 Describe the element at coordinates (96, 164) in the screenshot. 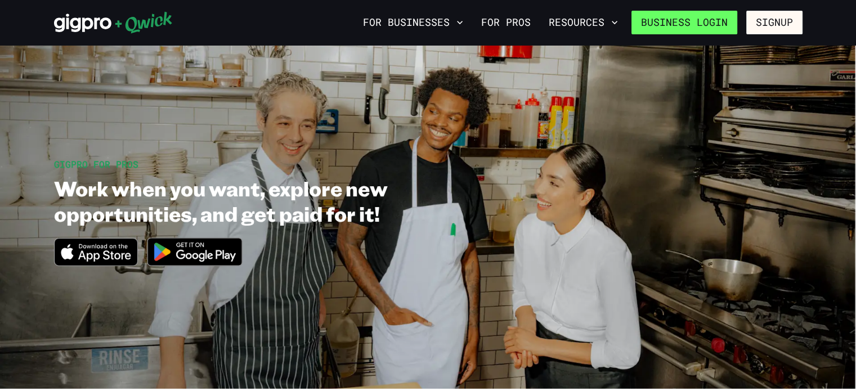

I see `span: GIGPRO FOR PROS` at that location.